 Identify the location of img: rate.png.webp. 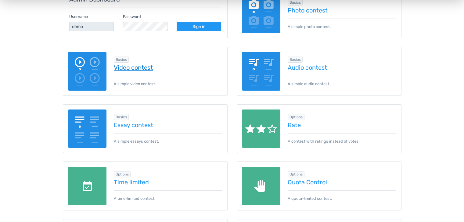
(261, 129).